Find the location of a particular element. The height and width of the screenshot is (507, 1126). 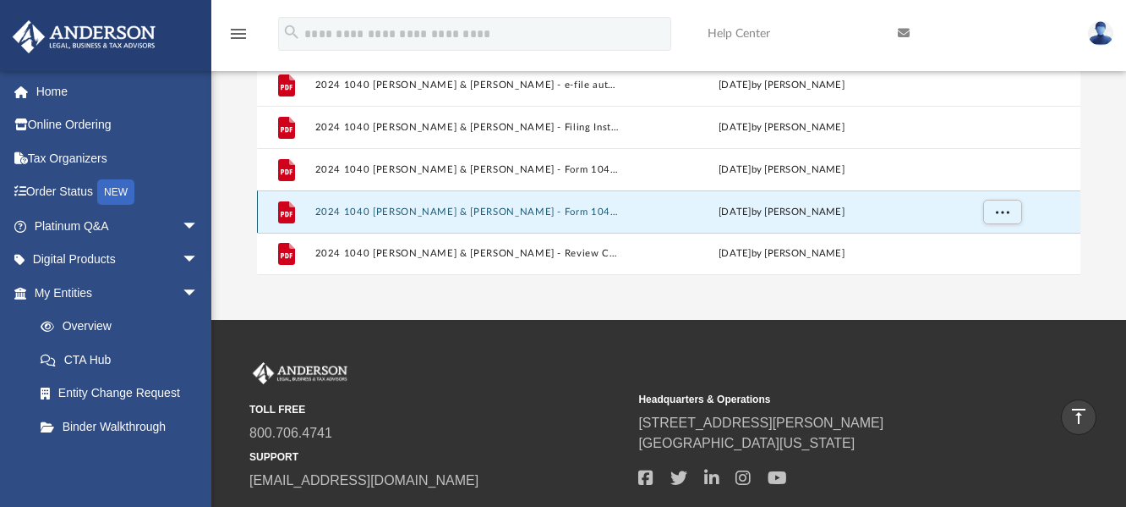

a: Online Ordering is located at coordinates (118, 125).